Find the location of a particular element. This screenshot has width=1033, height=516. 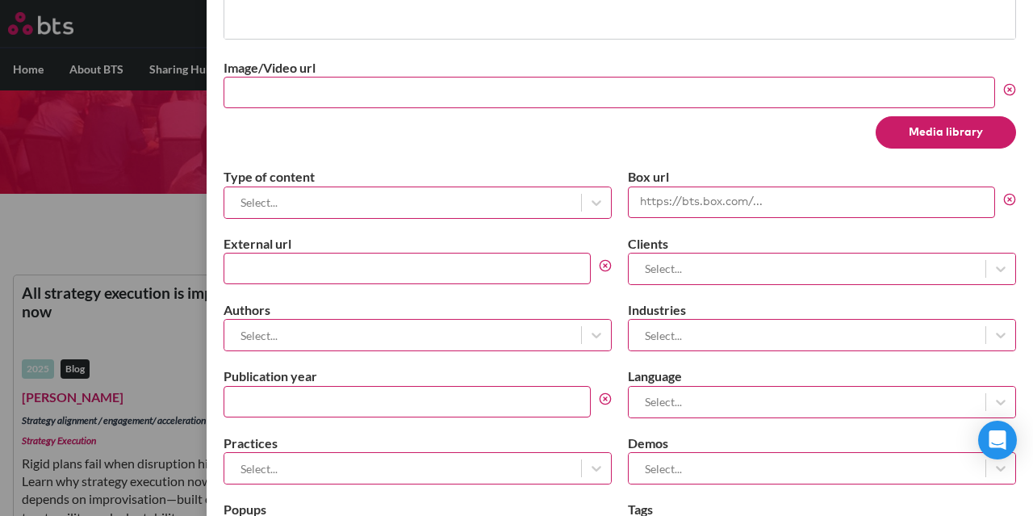

label: Practices is located at coordinates (417, 443).